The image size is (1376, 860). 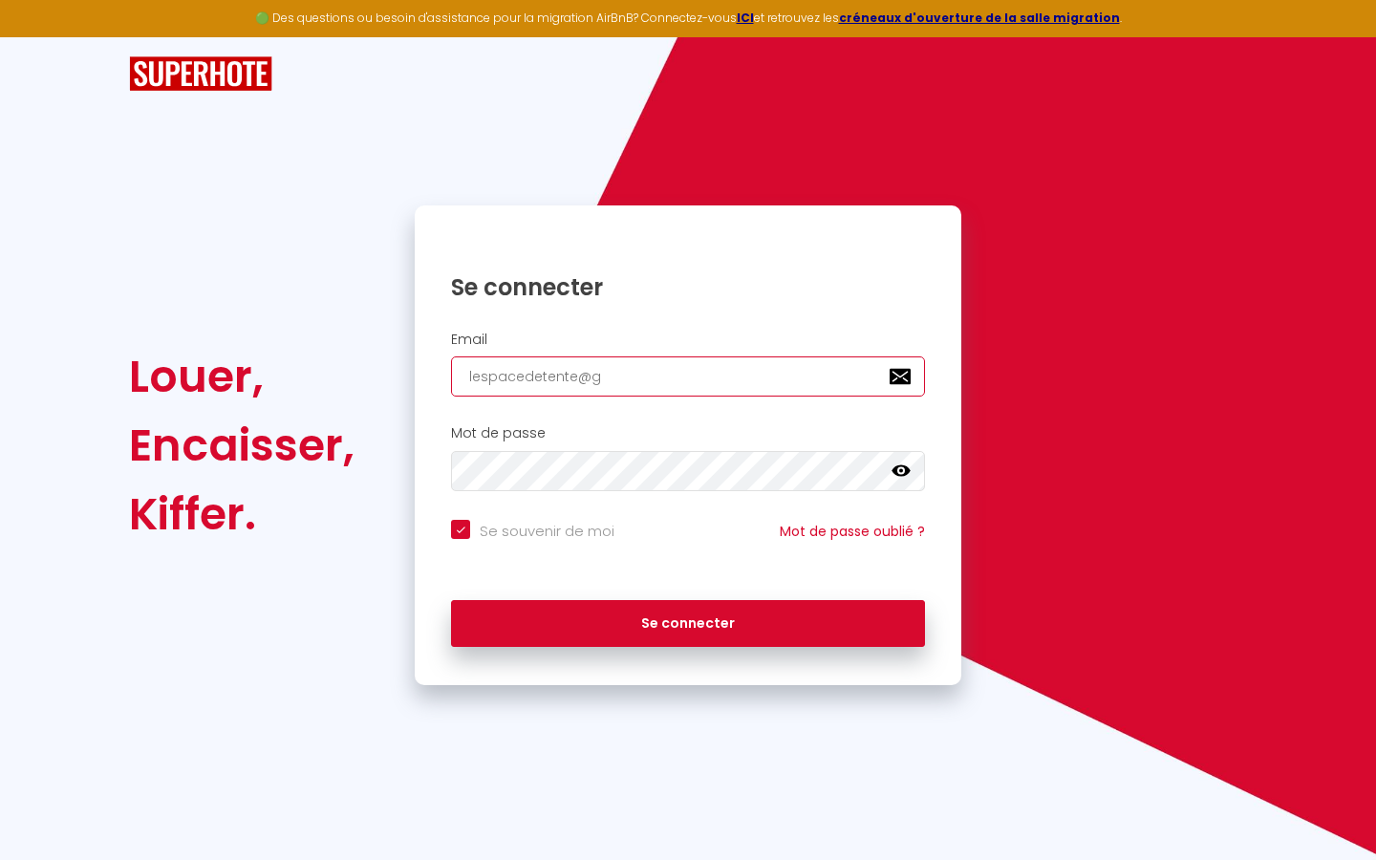 What do you see at coordinates (979, 17) in the screenshot?
I see `strong: créneaux d'ouverture de la salle migration` at bounding box center [979, 17].